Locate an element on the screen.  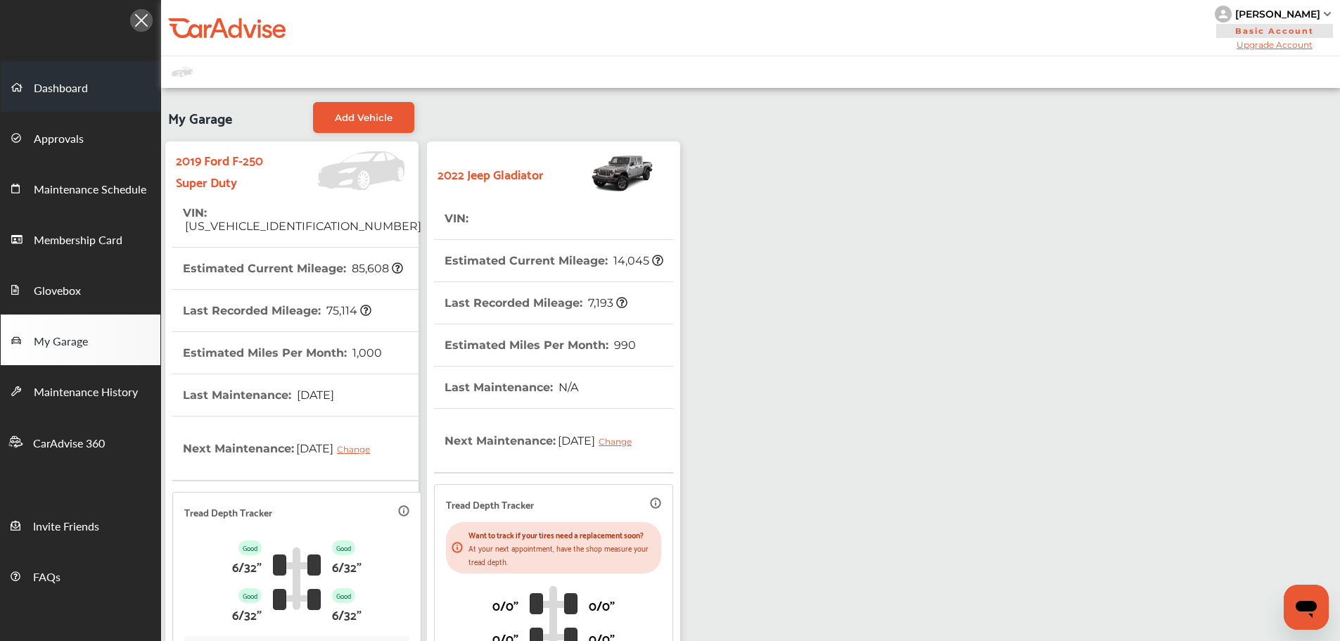
span: Maintenance History is located at coordinates (86, 393).